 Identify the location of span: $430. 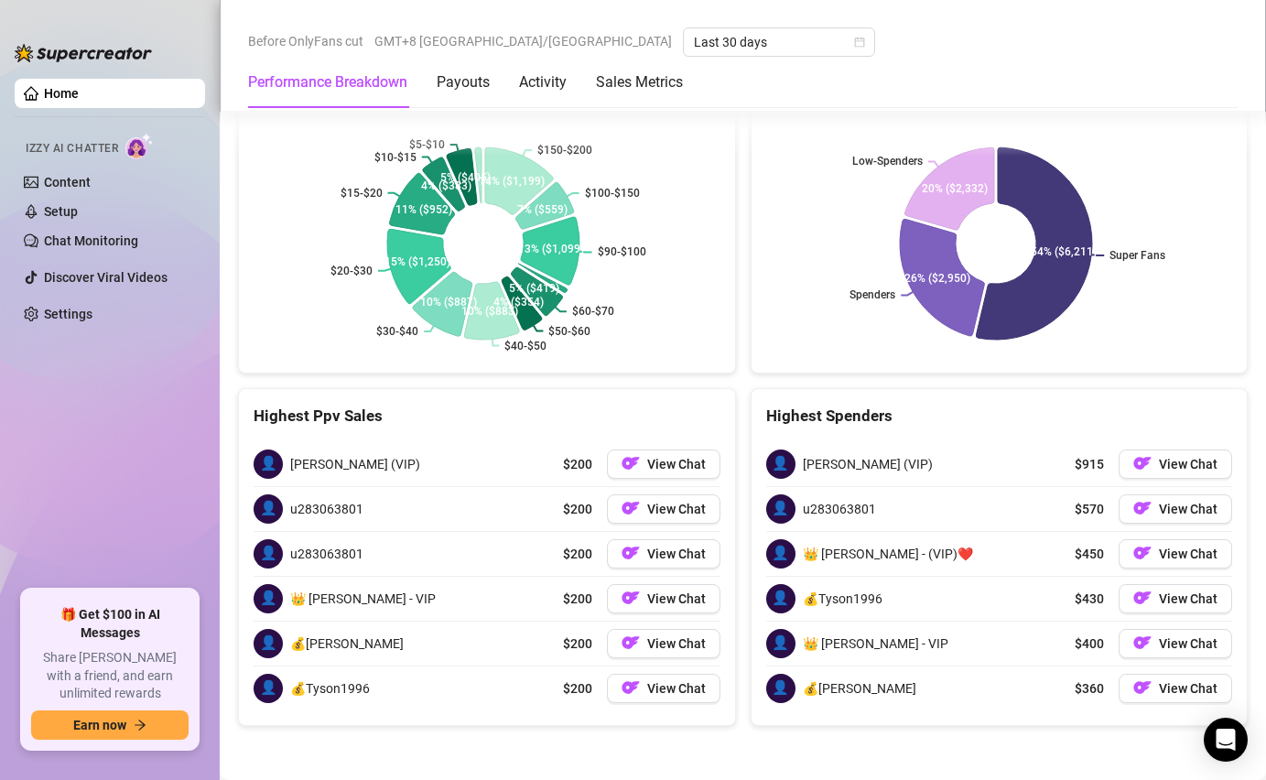
(1089, 599).